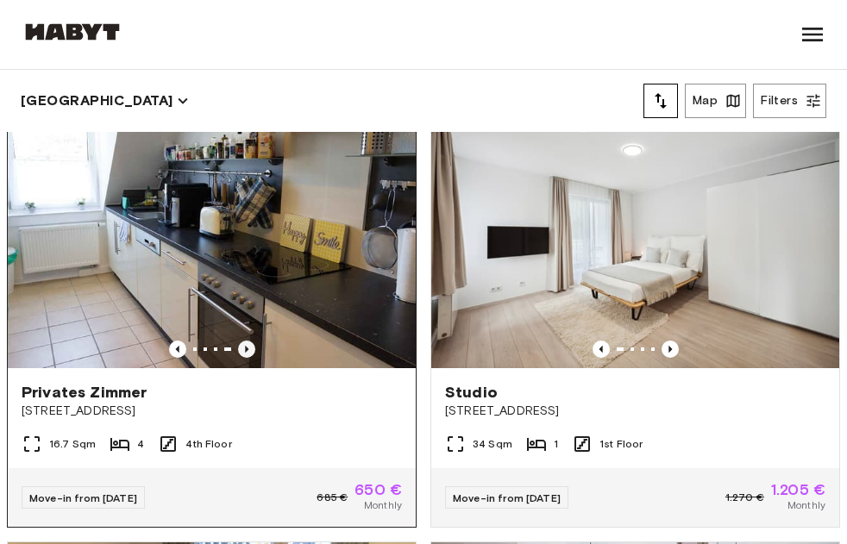 Image resolution: width=847 pixels, height=544 pixels. Describe the element at coordinates (715, 101) in the screenshot. I see `button: Map` at that location.